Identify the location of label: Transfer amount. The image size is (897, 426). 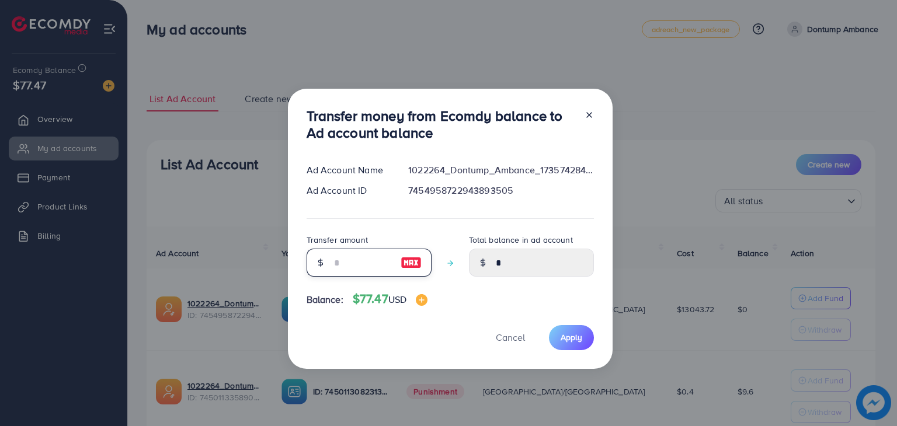
(337, 240).